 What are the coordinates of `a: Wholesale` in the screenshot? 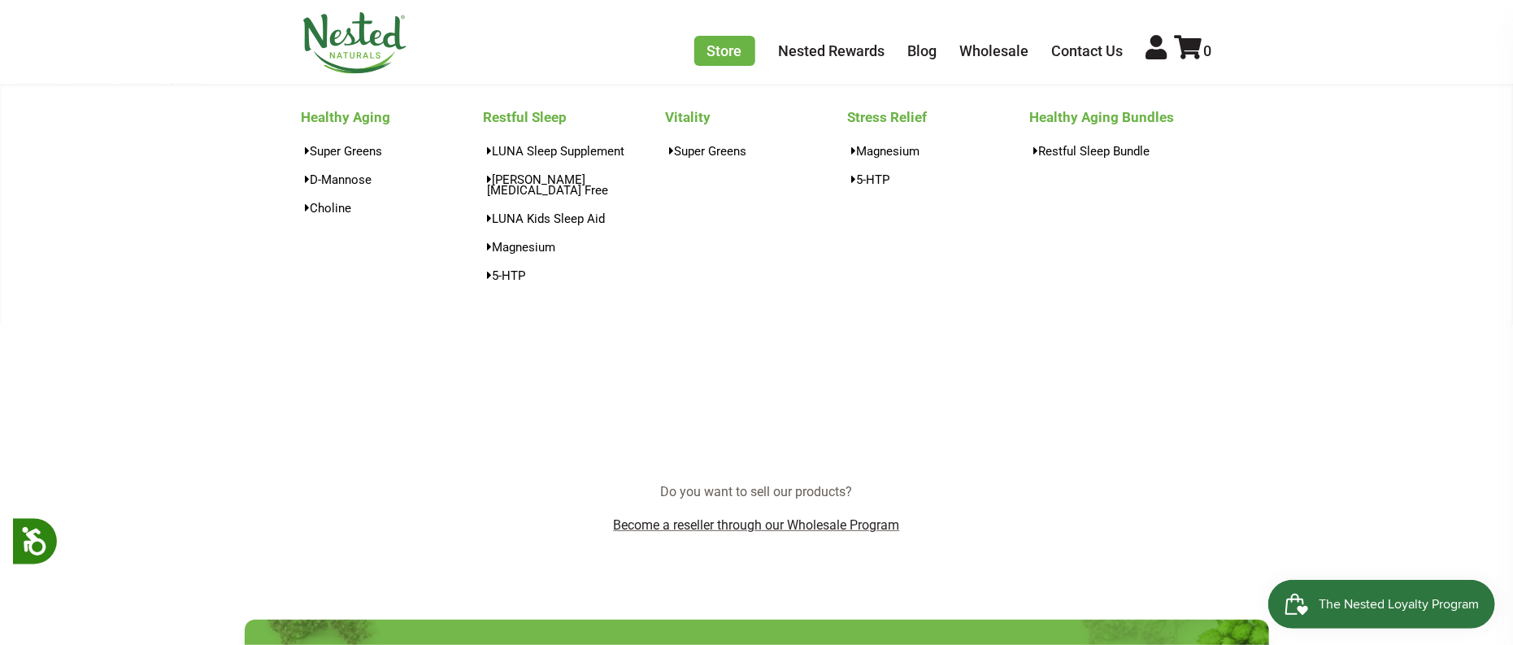 It's located at (994, 50).